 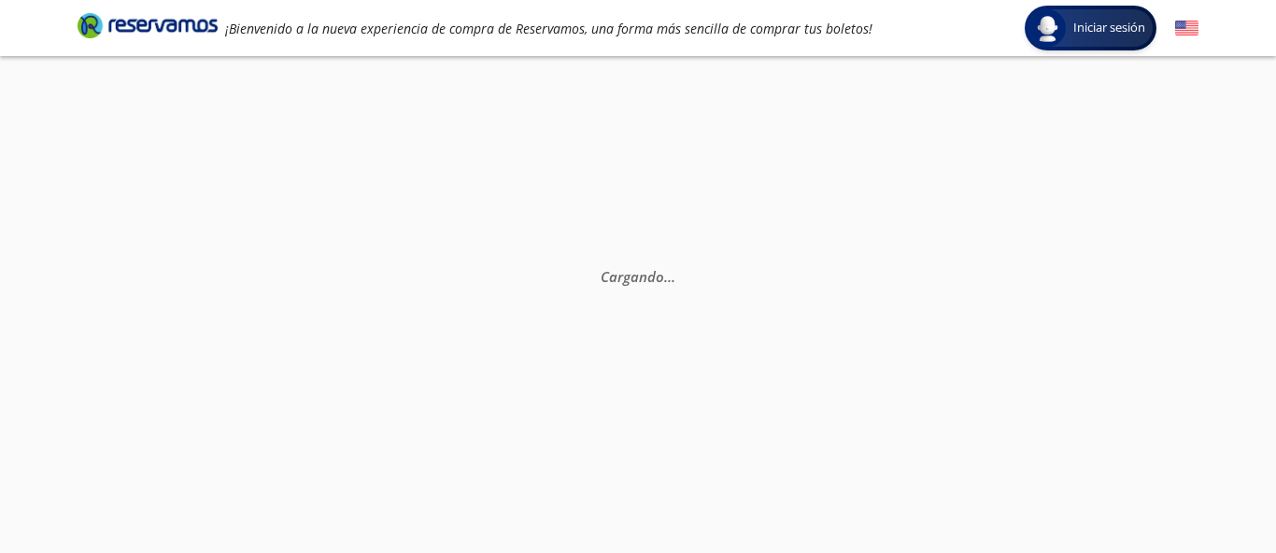 I want to click on span: Iniciar sesión, so click(x=1109, y=28).